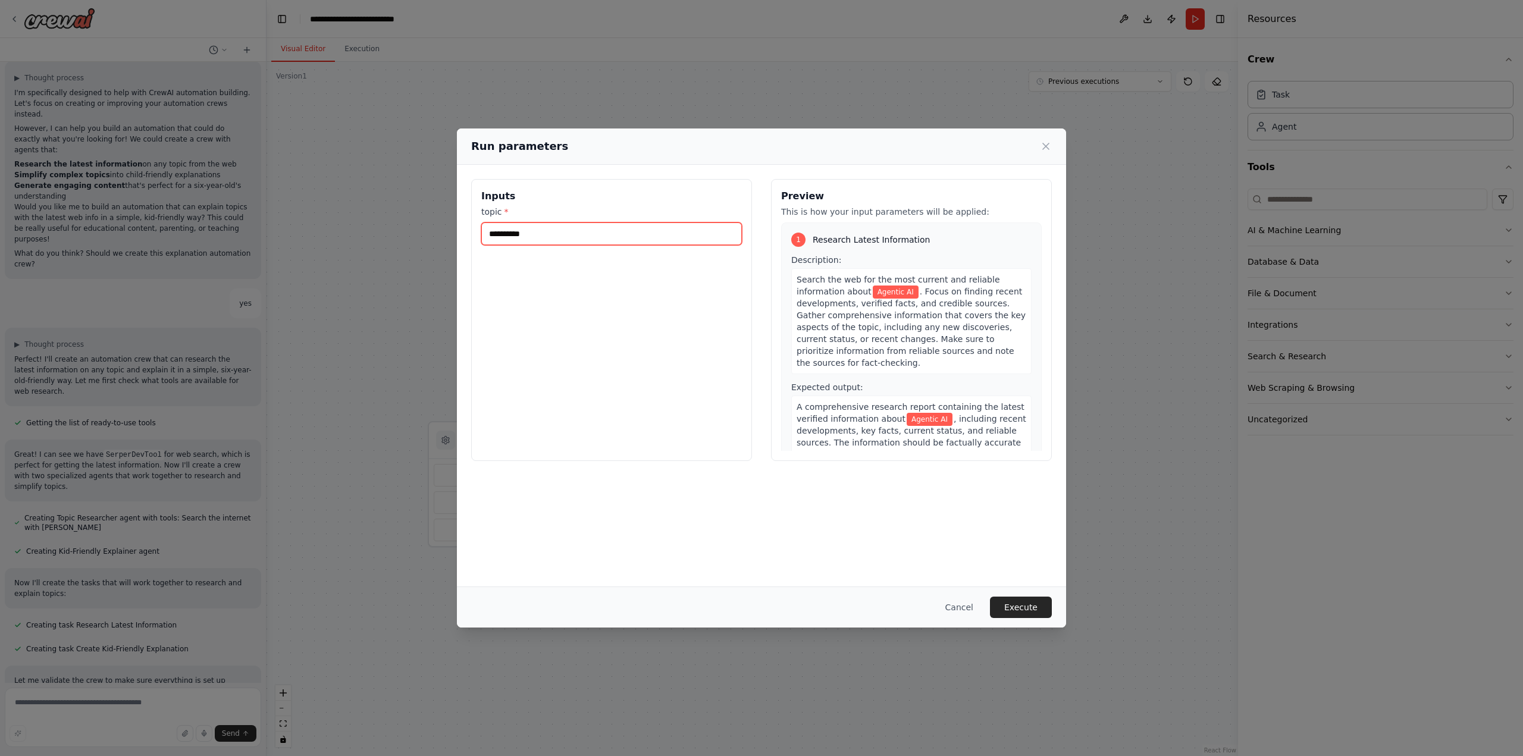  I want to click on button: Cancel, so click(959, 607).